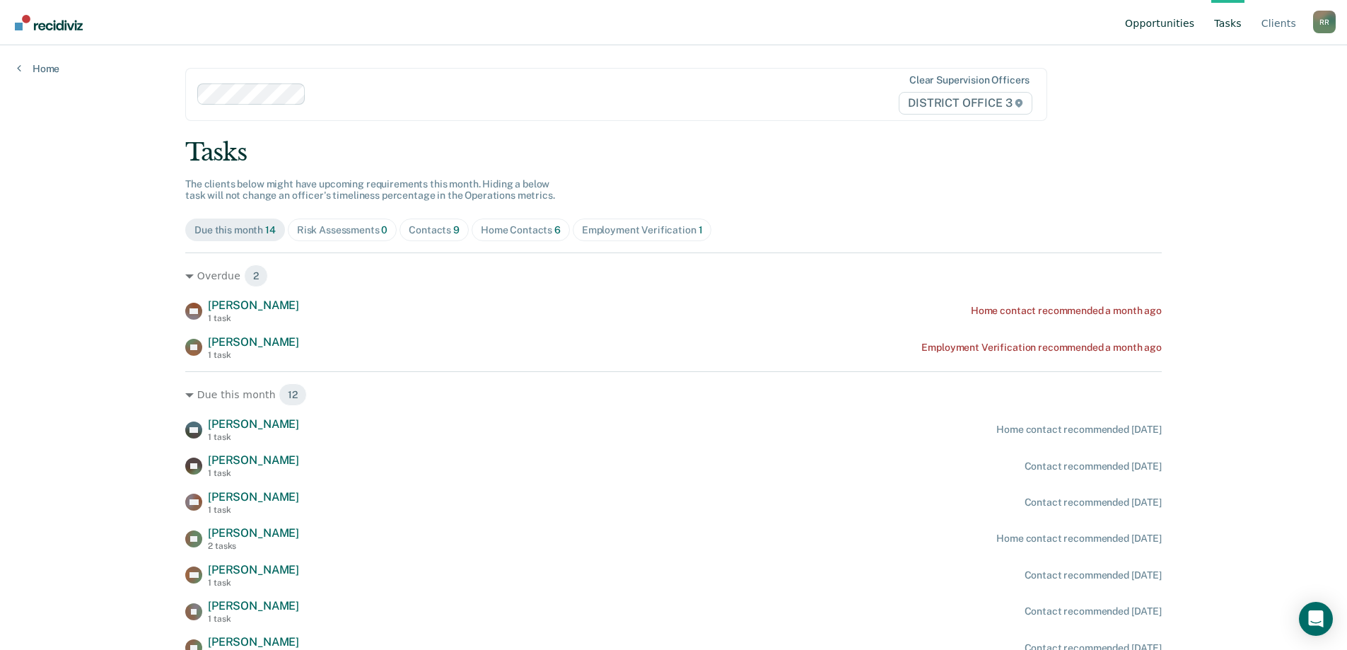 The image size is (1347, 650). What do you see at coordinates (673, 152) in the screenshot?
I see `div: Tasks` at bounding box center [673, 152].